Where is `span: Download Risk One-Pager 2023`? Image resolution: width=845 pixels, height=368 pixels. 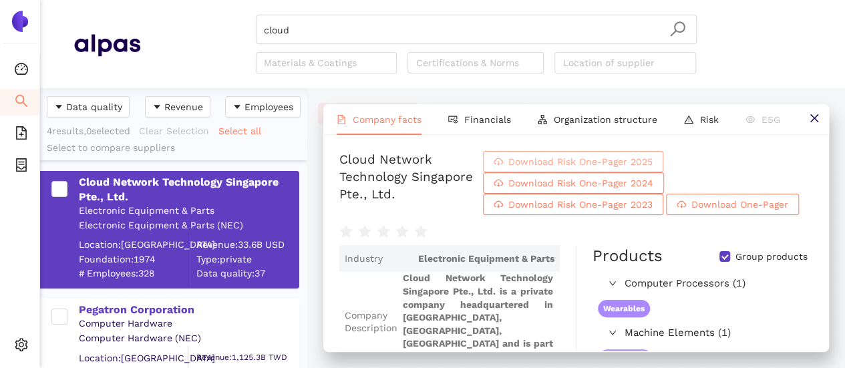 span: Download Risk One-Pager 2023 is located at coordinates (580, 204).